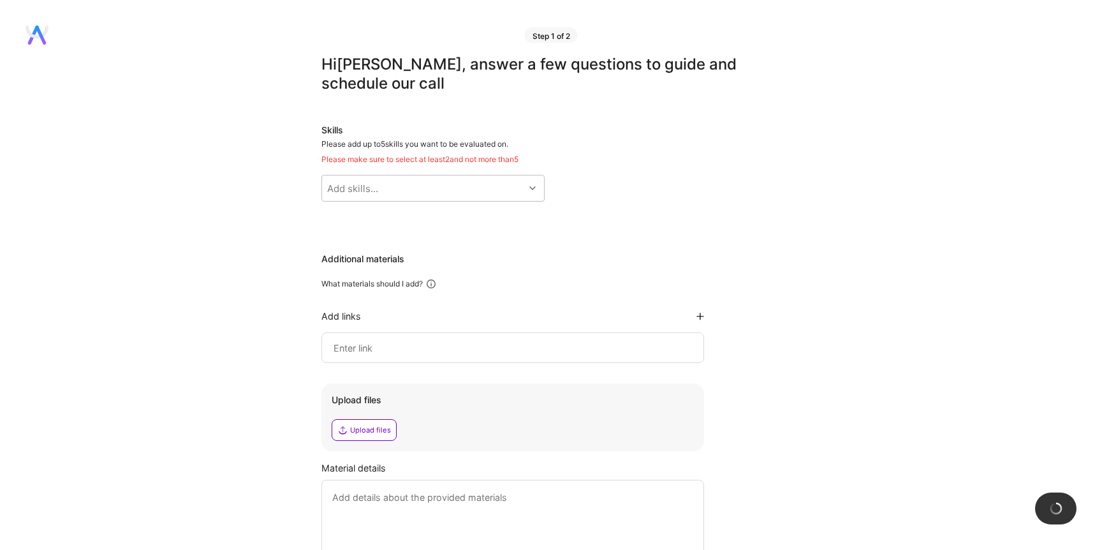 This screenshot has height=550, width=1102. What do you see at coordinates (353, 188) in the screenshot?
I see `div: Add skills...` at bounding box center [353, 188].